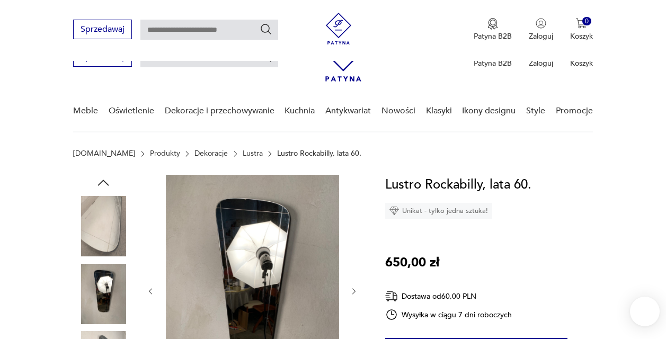  What do you see at coordinates (439, 211) in the screenshot?
I see `div: Unikat - tylko jedna sztuka!` at bounding box center [439, 211].